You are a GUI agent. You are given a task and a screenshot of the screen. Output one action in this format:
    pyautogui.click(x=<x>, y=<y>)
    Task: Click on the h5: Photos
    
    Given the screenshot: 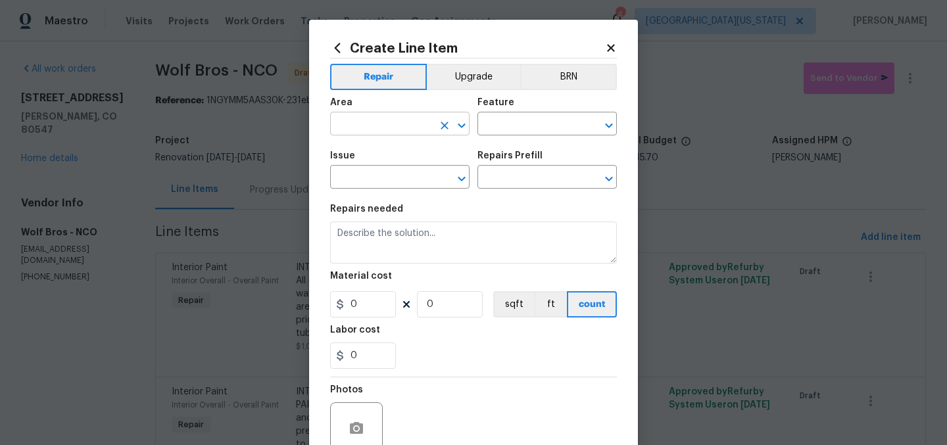 What is the action you would take?
    pyautogui.click(x=347, y=390)
    